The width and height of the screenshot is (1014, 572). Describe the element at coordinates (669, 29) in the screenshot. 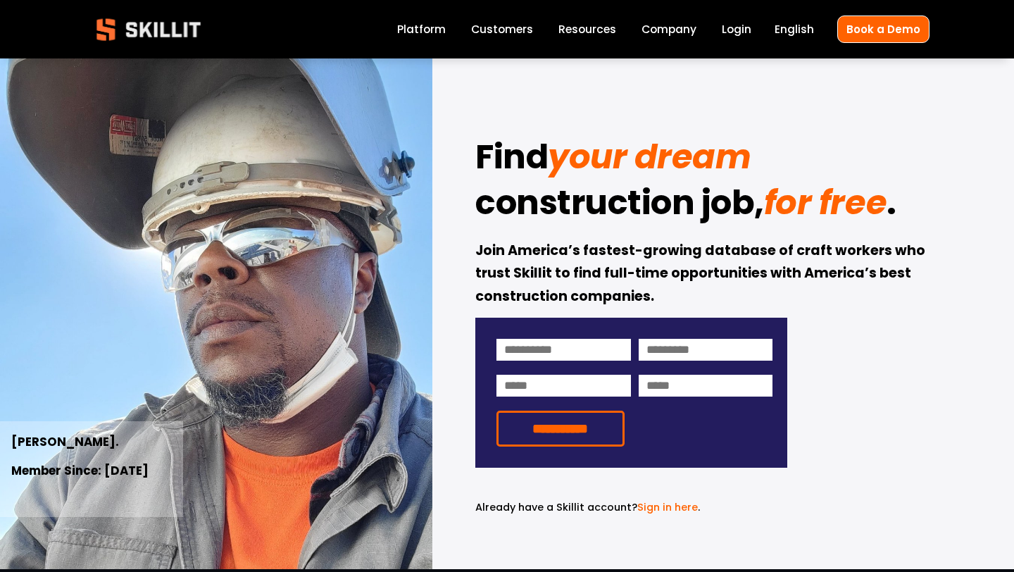

I see `a: Company` at that location.